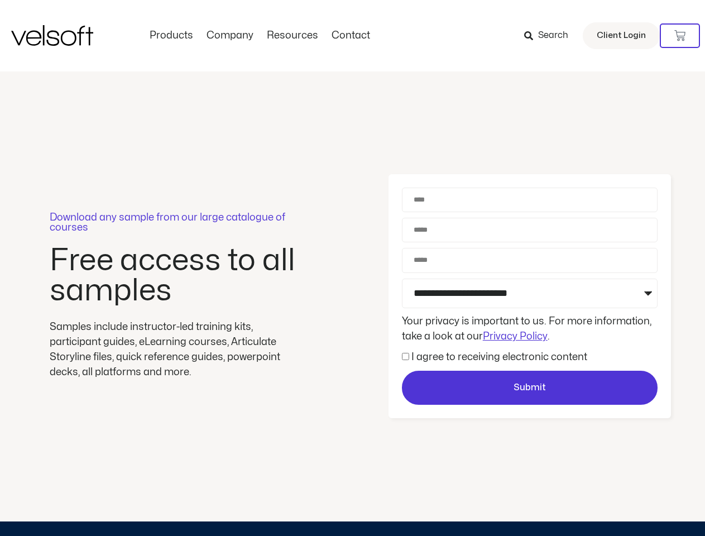 This screenshot has width=705, height=536. What do you see at coordinates (351, 36) in the screenshot?
I see `a: ContactMenu Toggle` at bounding box center [351, 36].